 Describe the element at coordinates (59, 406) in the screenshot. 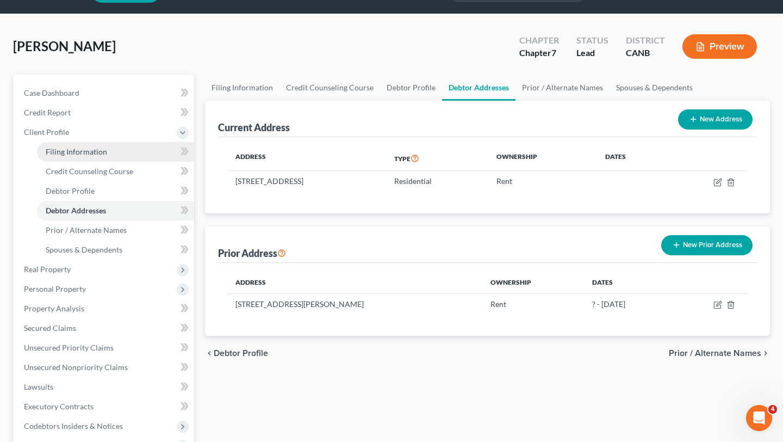

I see `span: Executory Contracts` at that location.